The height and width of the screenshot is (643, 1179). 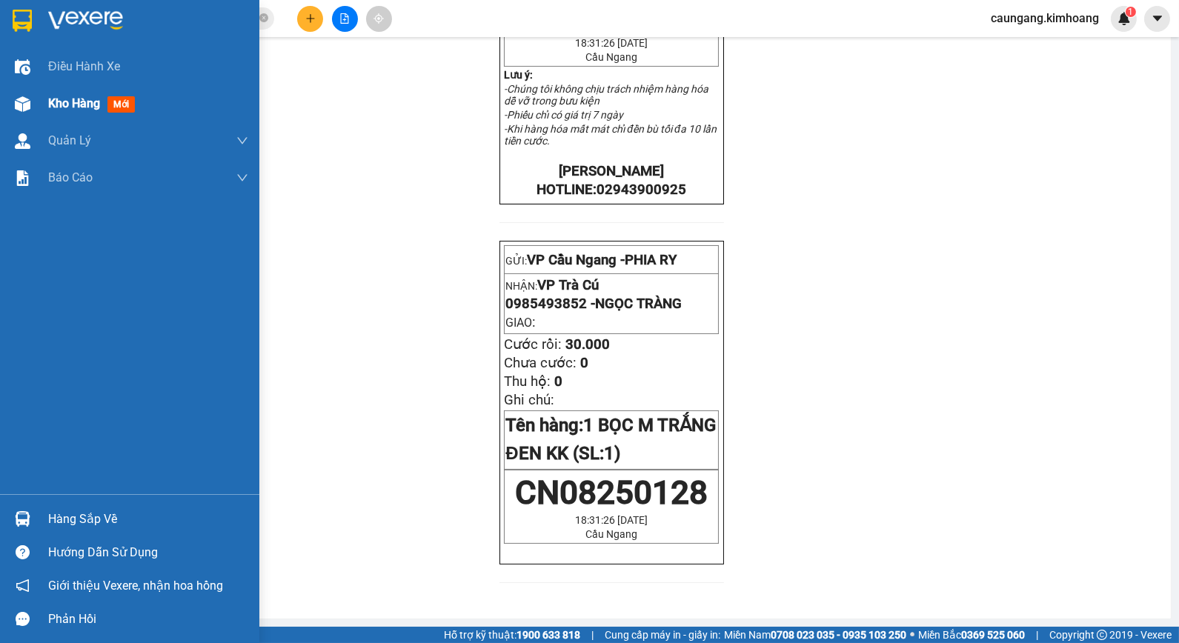 I want to click on p: NHẬN:, so click(x=612, y=285).